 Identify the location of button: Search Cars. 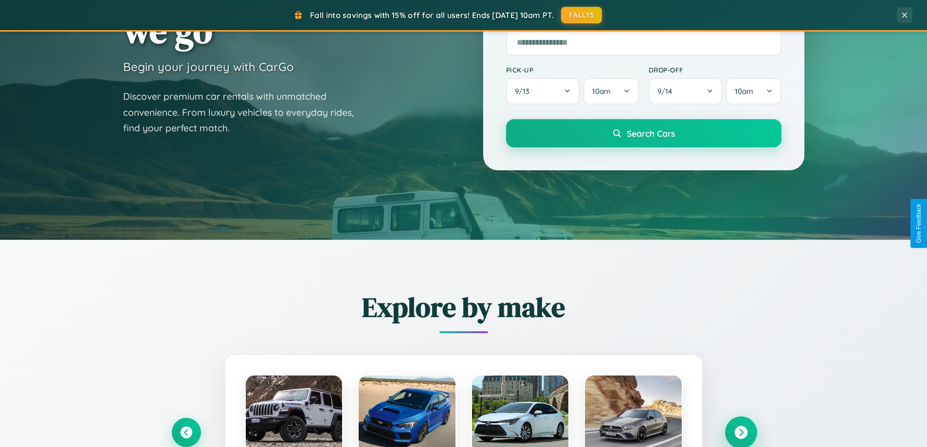
(644, 133).